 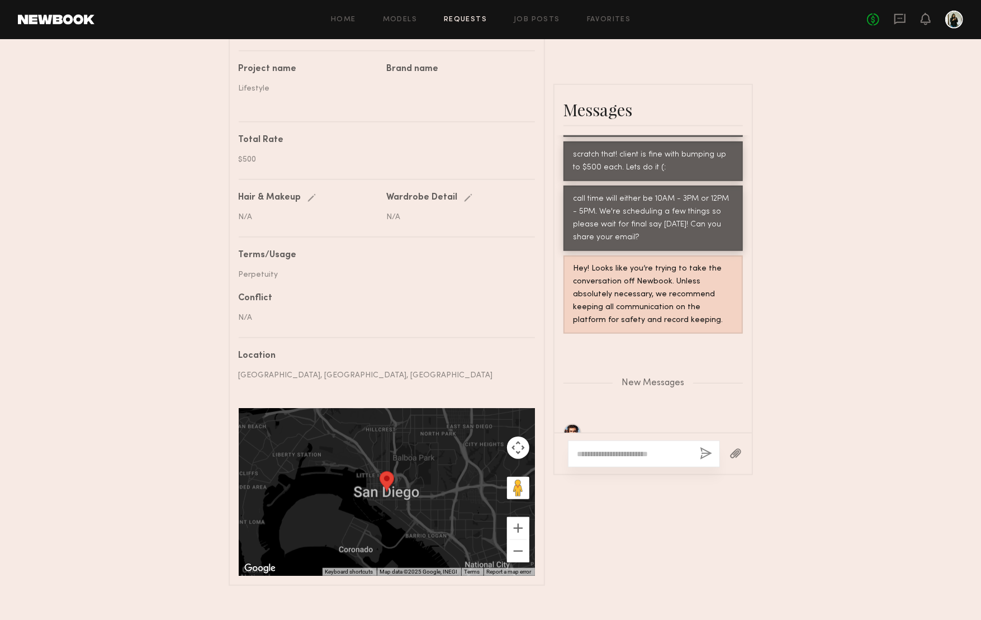 I want to click on span: New Messages, so click(x=653, y=383).